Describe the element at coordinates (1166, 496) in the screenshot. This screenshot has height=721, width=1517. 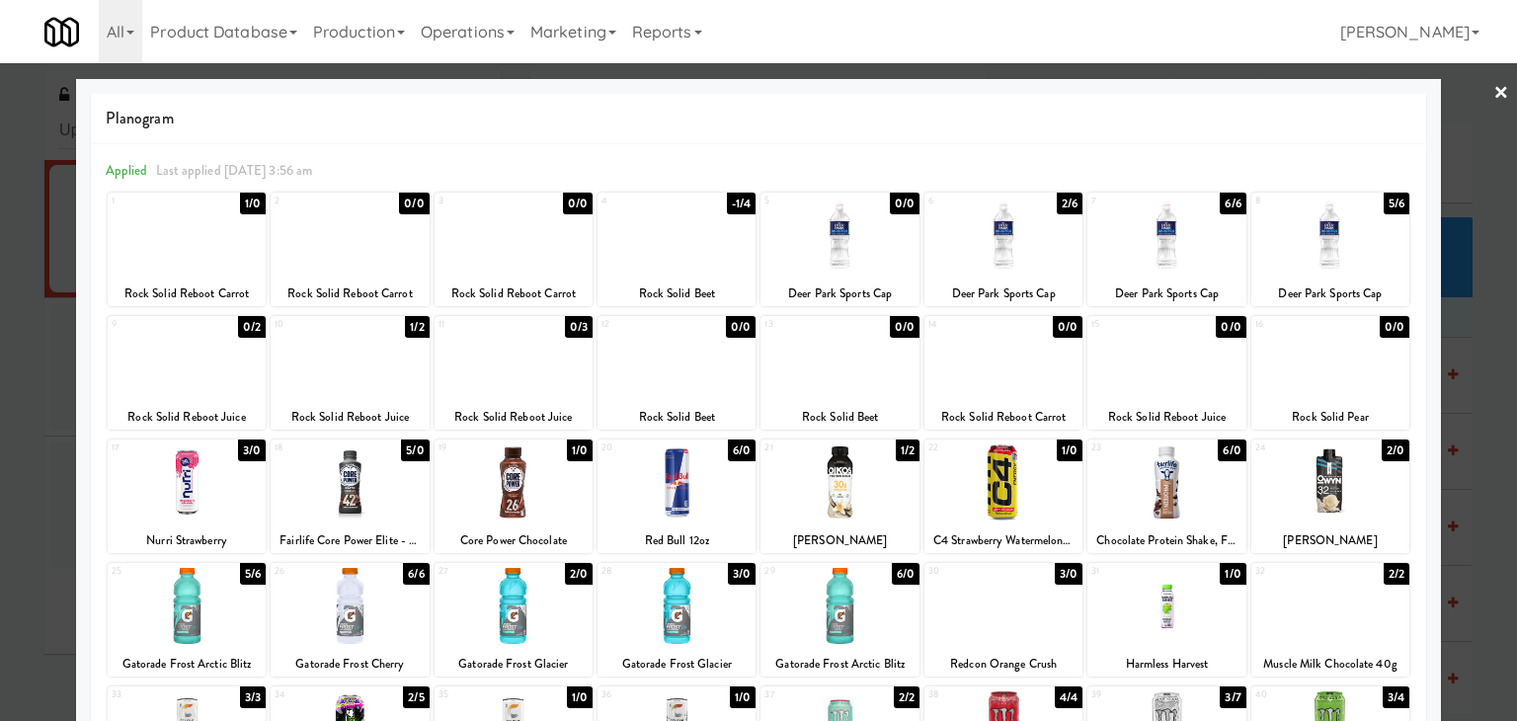
I see `div: 236/0Chocolate Protein Shake, Fairlife` at that location.